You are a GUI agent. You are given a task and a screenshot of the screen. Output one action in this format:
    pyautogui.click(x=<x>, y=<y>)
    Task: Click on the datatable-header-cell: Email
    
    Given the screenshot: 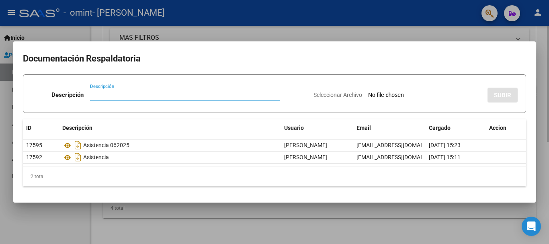 What is the action you would take?
    pyautogui.click(x=389, y=128)
    